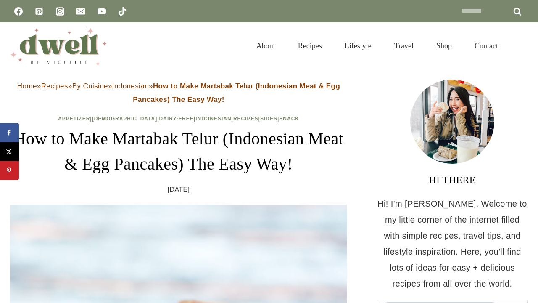  I want to click on a: Snack, so click(289, 119).